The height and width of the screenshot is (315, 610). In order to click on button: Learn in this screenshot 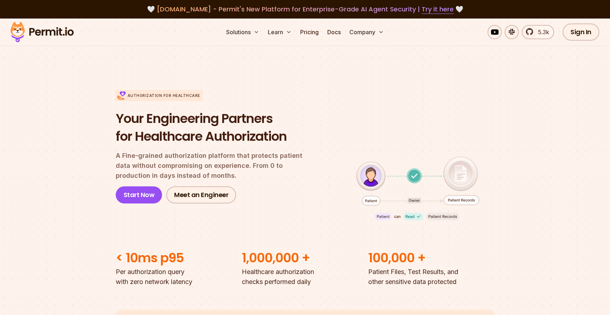, I will do `click(279, 32)`.